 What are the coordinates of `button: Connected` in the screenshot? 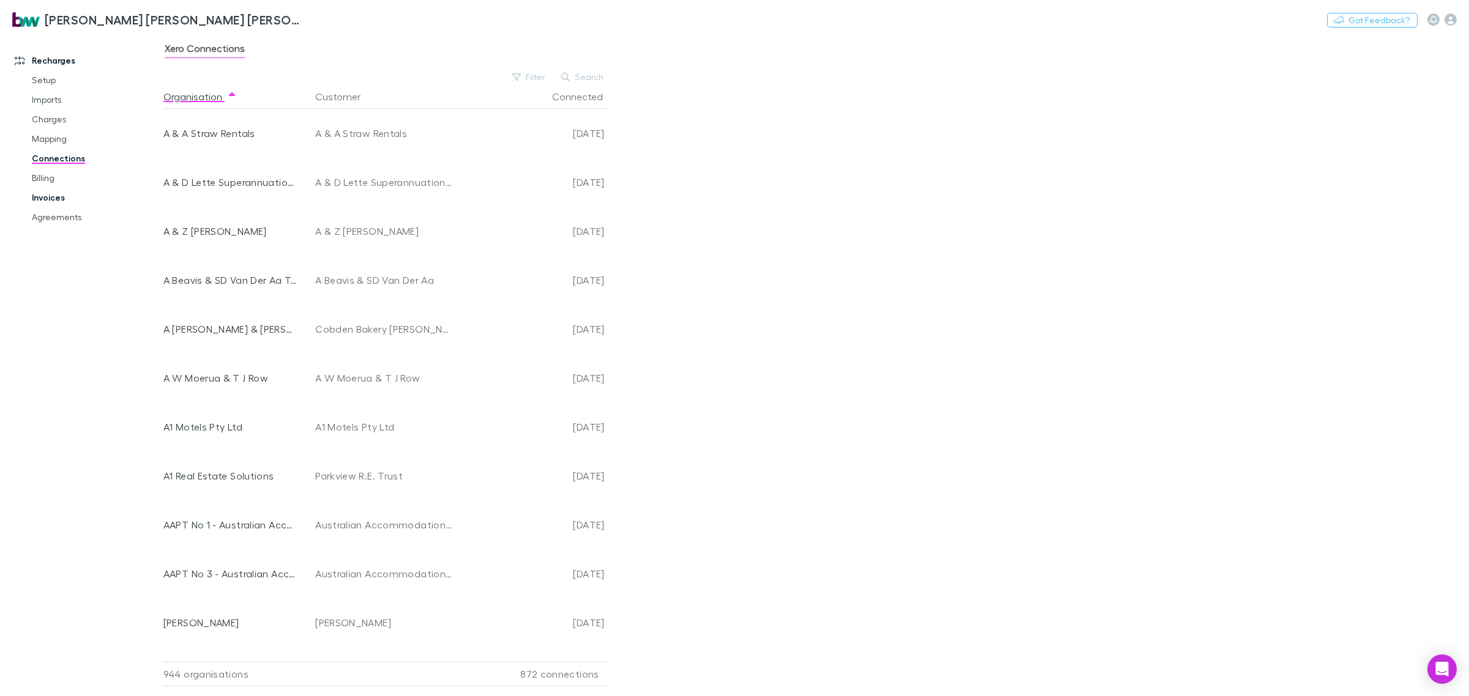 It's located at (584, 97).